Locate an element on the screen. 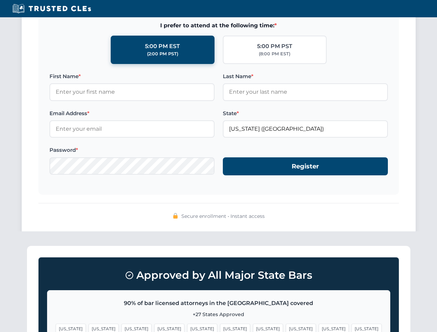 The height and width of the screenshot is (332, 437). input: Enter your last name is located at coordinates (305, 92).